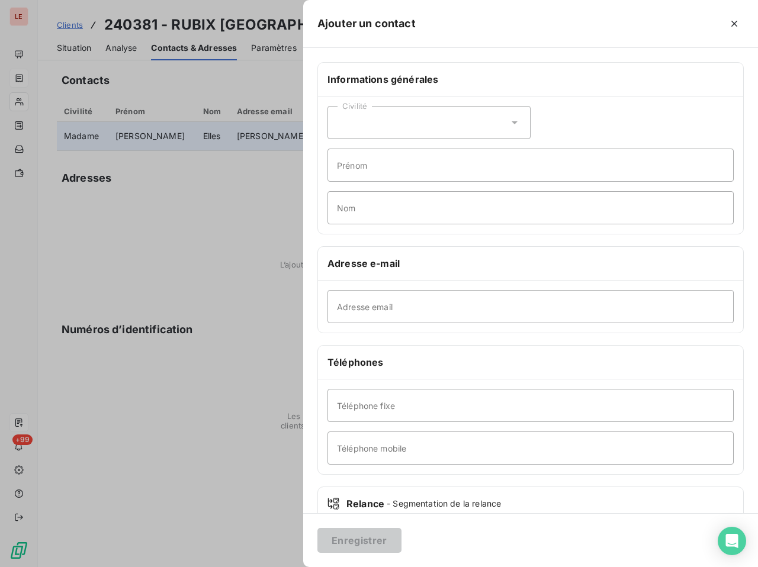 This screenshot has height=567, width=758. Describe the element at coordinates (531, 79) in the screenshot. I see `h6: Informations générales` at that location.